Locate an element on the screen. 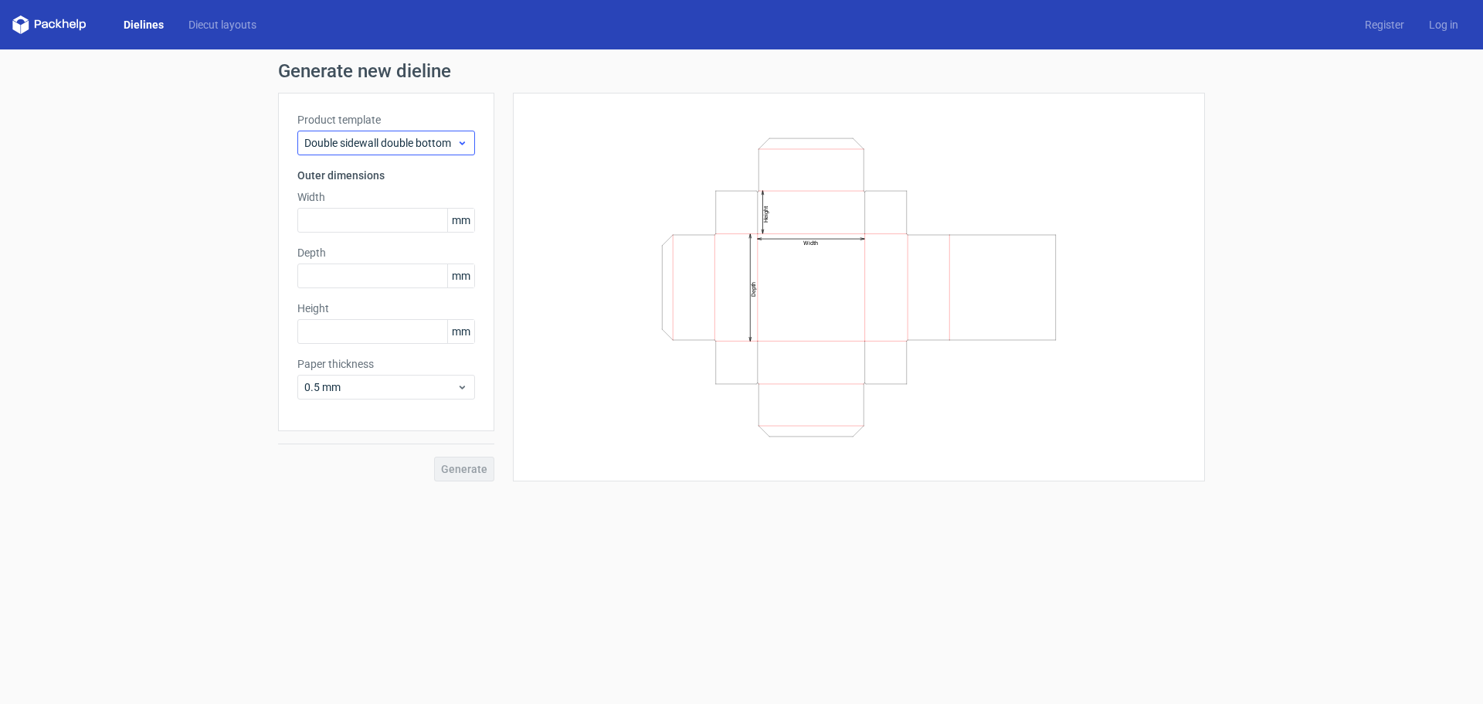 Image resolution: width=1483 pixels, height=704 pixels. label: Depth is located at coordinates (386, 253).